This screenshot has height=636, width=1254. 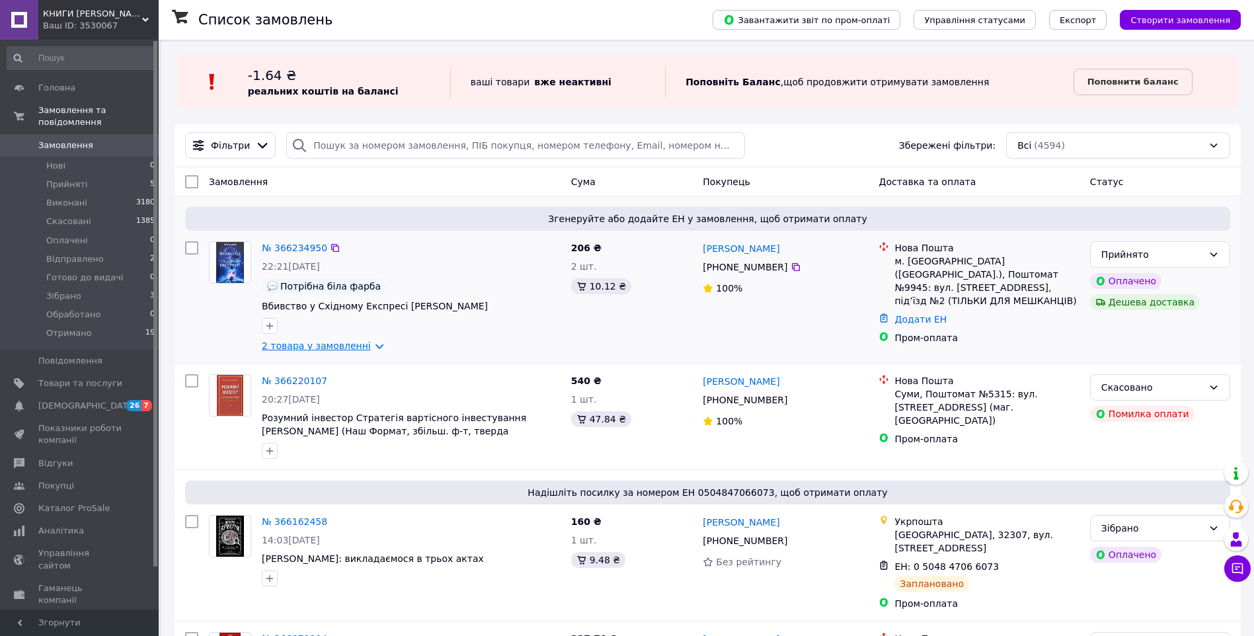 I want to click on span: 5, so click(x=152, y=184).